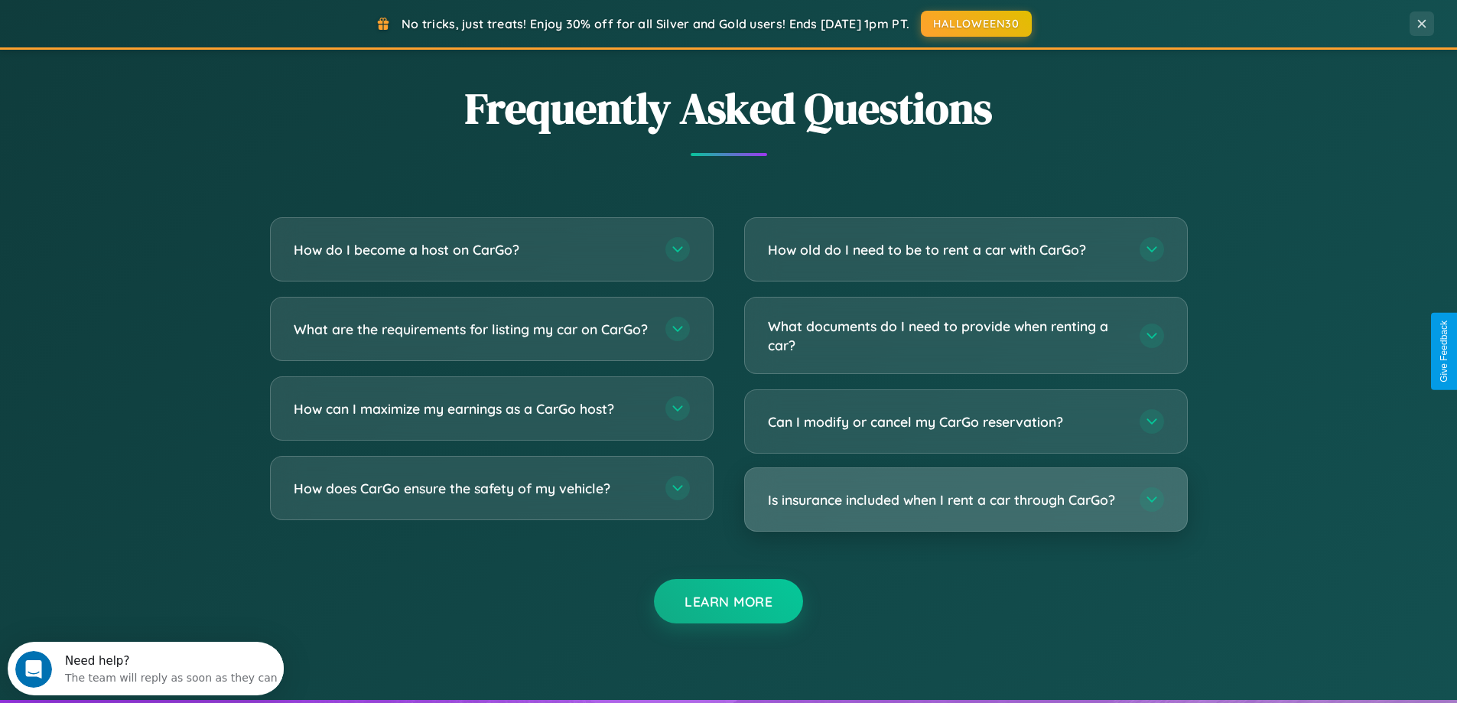 The width and height of the screenshot is (1457, 703). I want to click on div: Open Intercom Messenger, so click(145, 27).